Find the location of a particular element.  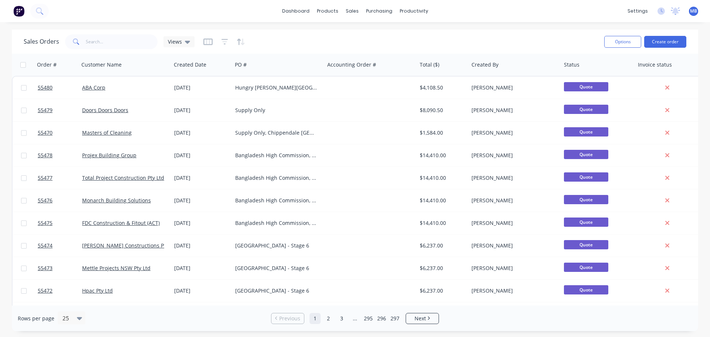

a: 55476 is located at coordinates (60, 200).